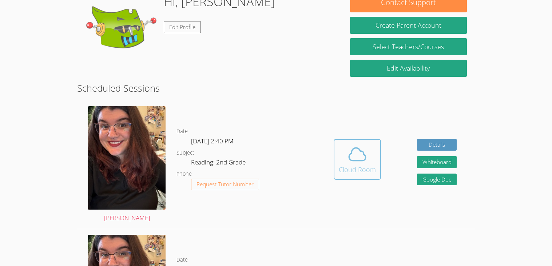  What do you see at coordinates (219, 163) in the screenshot?
I see `dd: Reading: 2nd Grade` at bounding box center [219, 163].